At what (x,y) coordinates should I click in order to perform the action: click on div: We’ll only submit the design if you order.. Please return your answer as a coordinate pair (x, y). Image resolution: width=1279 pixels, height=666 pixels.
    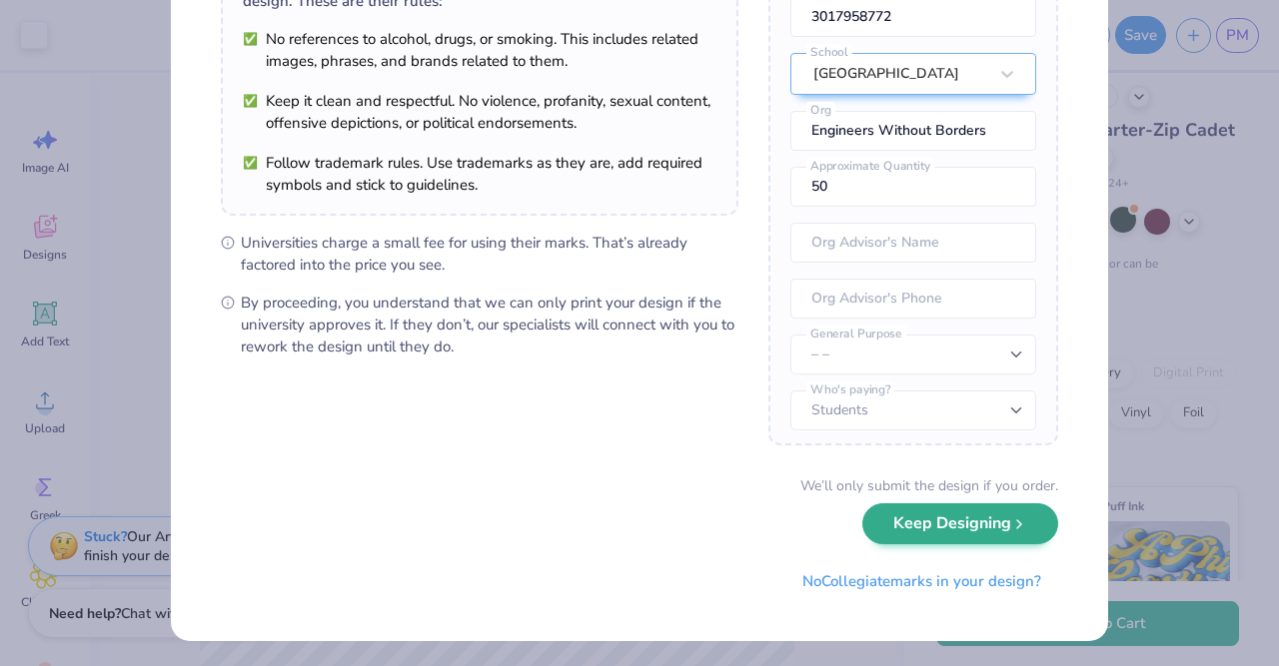
    Looking at the image, I should click on (929, 486).